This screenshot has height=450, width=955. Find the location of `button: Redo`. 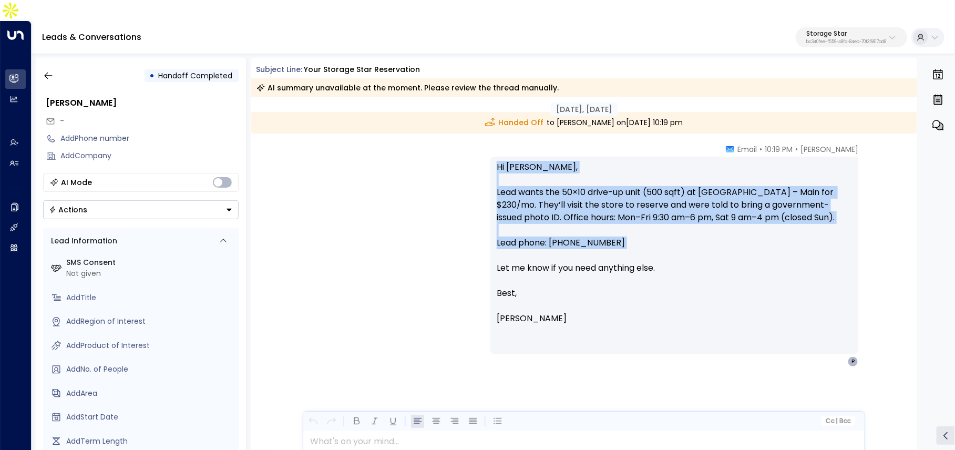

button: Redo is located at coordinates (331, 421).